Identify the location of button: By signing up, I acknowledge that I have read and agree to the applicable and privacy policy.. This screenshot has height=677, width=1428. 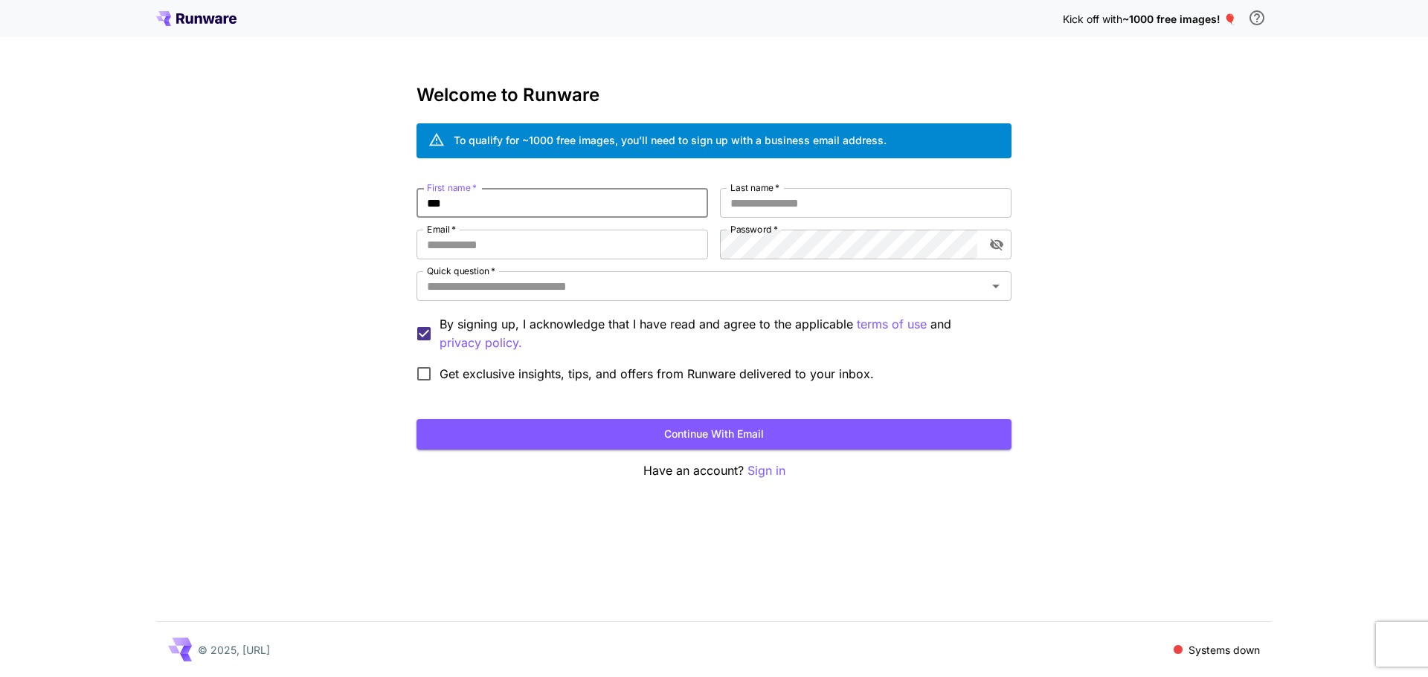
(892, 324).